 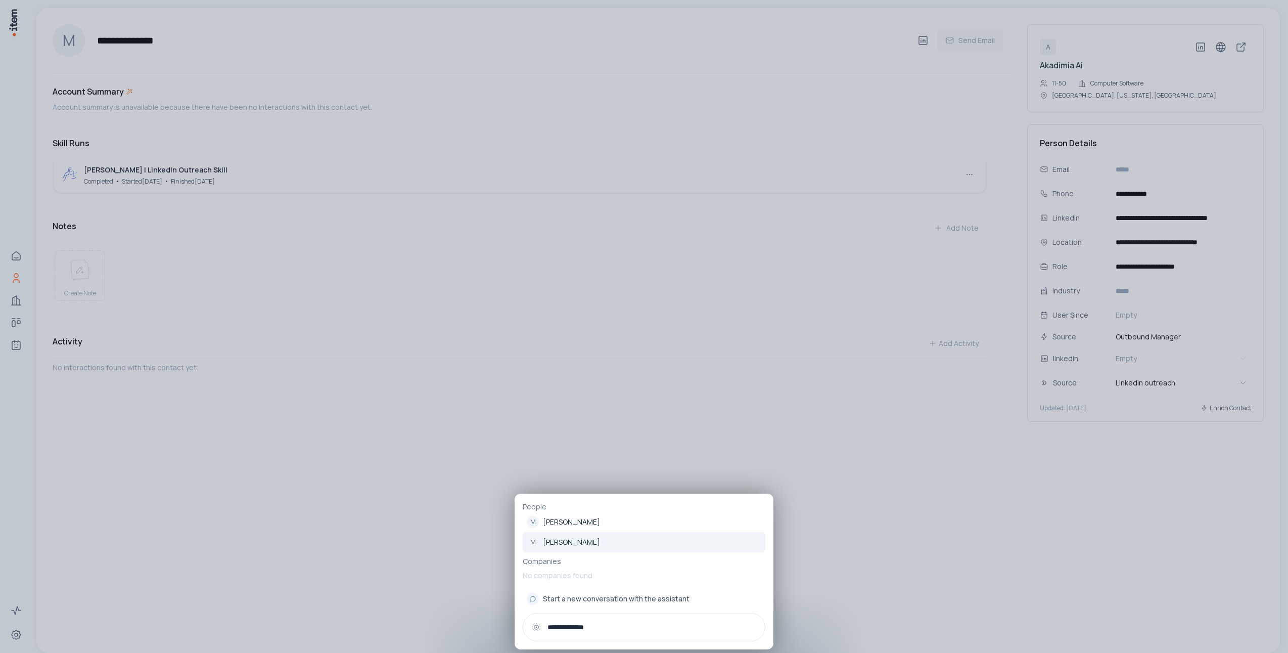 I want to click on p: People, so click(x=644, y=507).